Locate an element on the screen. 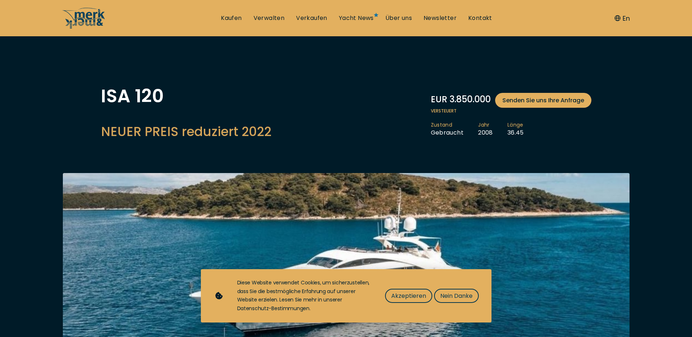 The image size is (692, 337). span: Nein Danke is located at coordinates (456, 296).